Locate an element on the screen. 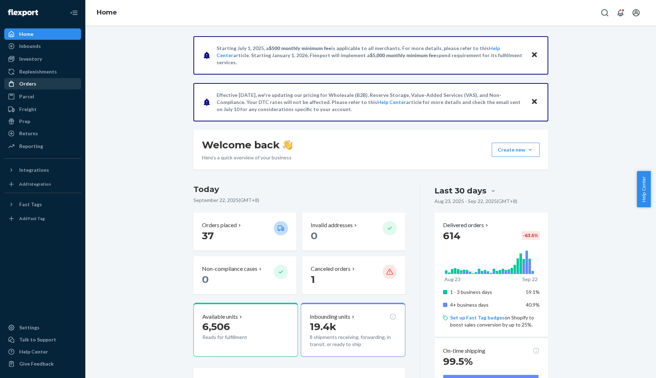 The width and height of the screenshot is (656, 378). button: Close is located at coordinates (534, 55).